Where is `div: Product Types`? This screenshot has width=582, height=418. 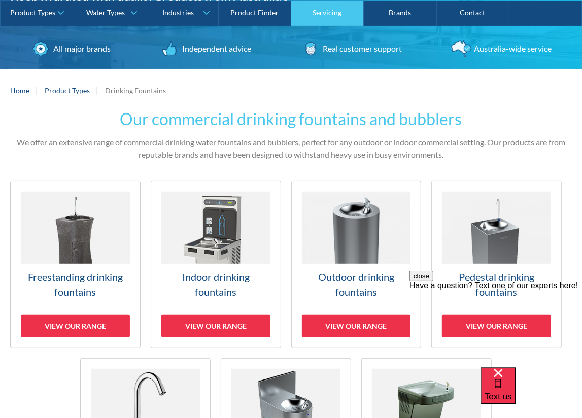
div: Product Types is located at coordinates (32, 12).